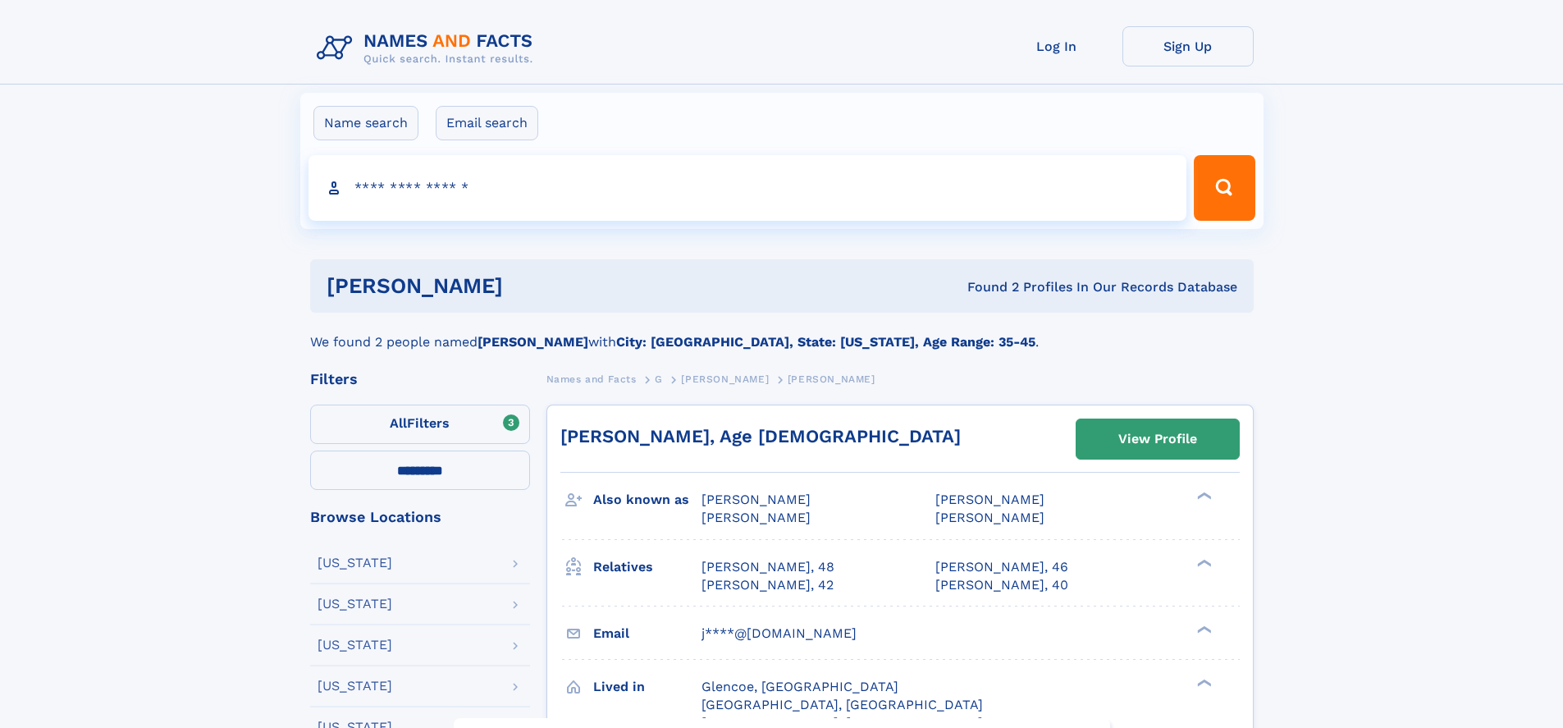 Image resolution: width=1563 pixels, height=728 pixels. Describe the element at coordinates (648, 687) in the screenshot. I see `h3: Lived in` at that location.